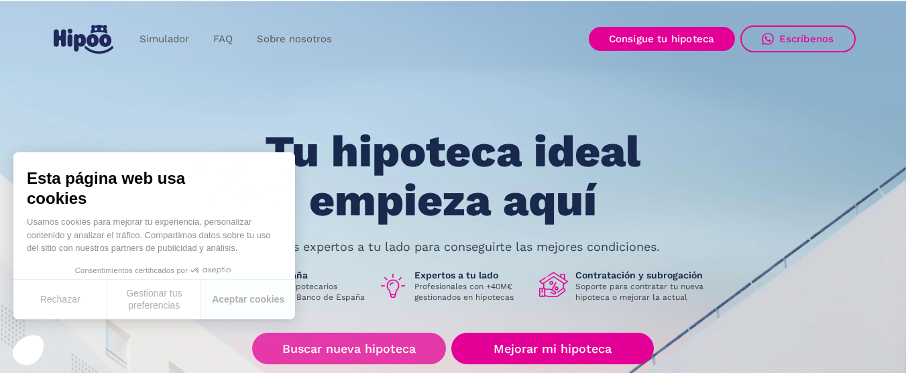 The width and height of the screenshot is (906, 373). What do you see at coordinates (223, 39) in the screenshot?
I see `a: FAQ` at bounding box center [223, 39].